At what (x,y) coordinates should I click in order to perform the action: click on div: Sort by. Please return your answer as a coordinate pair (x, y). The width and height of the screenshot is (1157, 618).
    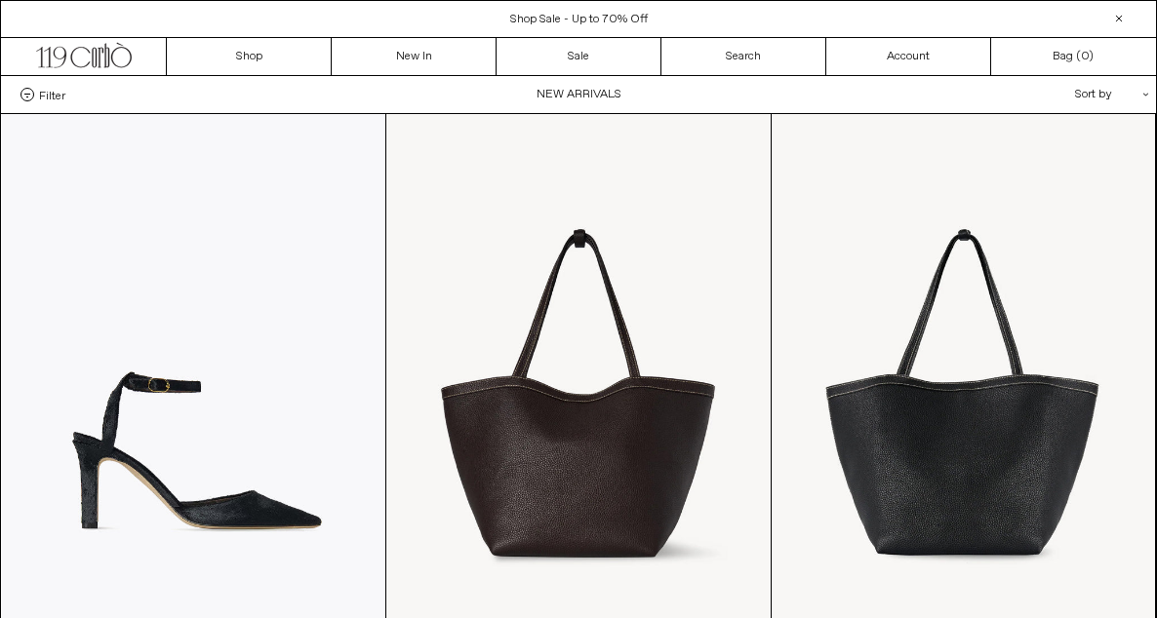
    Looking at the image, I should click on (1048, 95).